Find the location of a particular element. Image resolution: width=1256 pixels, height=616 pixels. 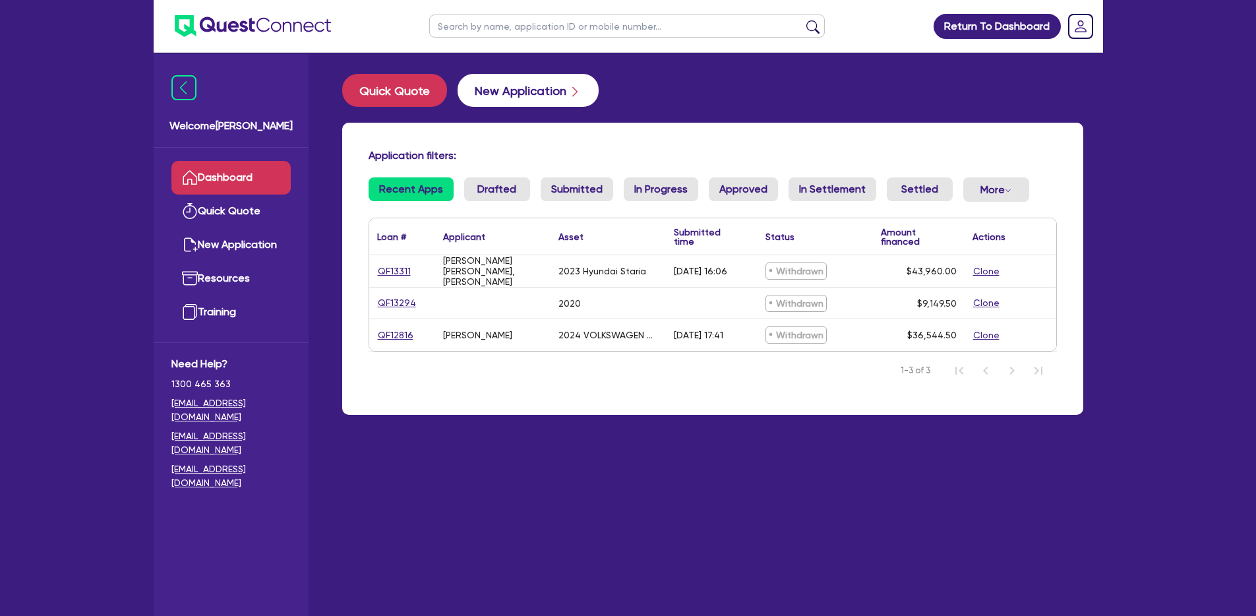

button: New Application is located at coordinates (528, 90).